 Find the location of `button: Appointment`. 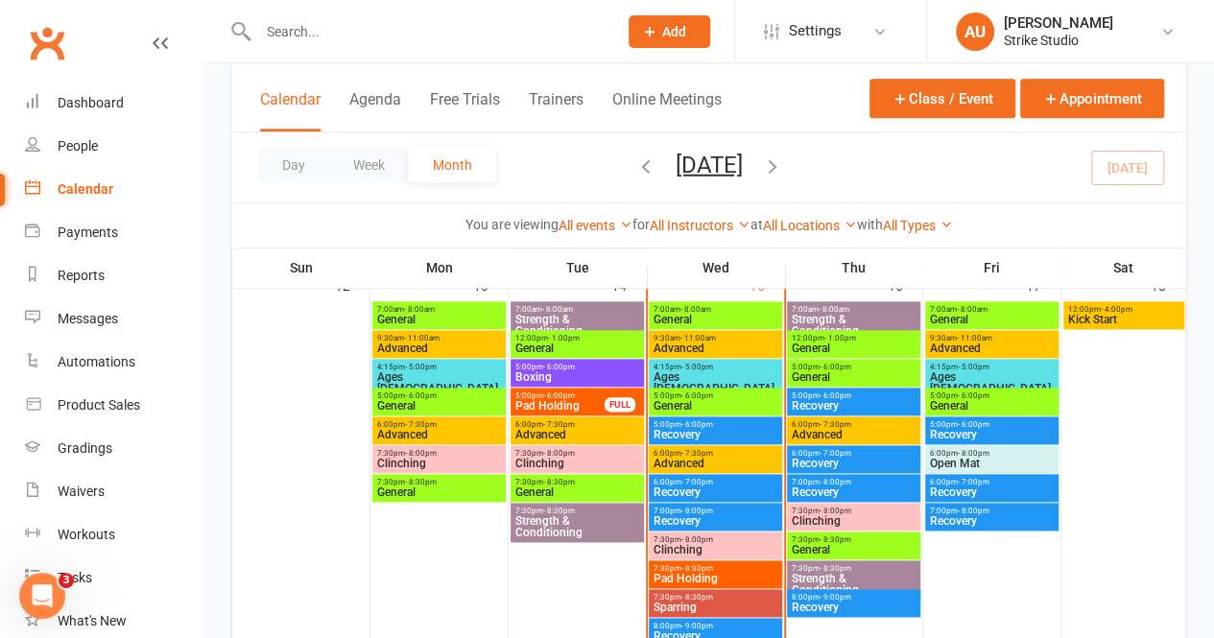

button: Appointment is located at coordinates (1092, 98).